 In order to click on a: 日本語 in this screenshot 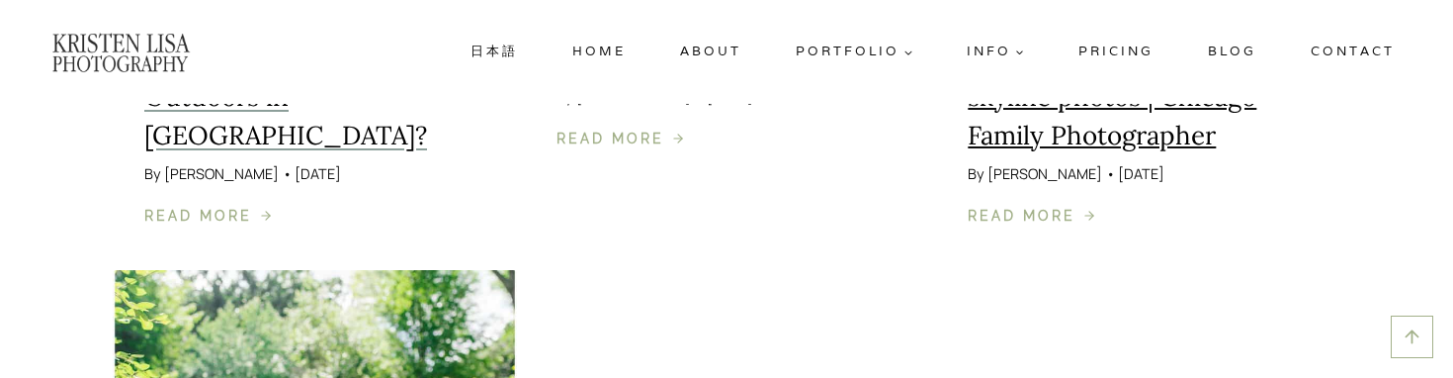, I will do `click(495, 51)`.